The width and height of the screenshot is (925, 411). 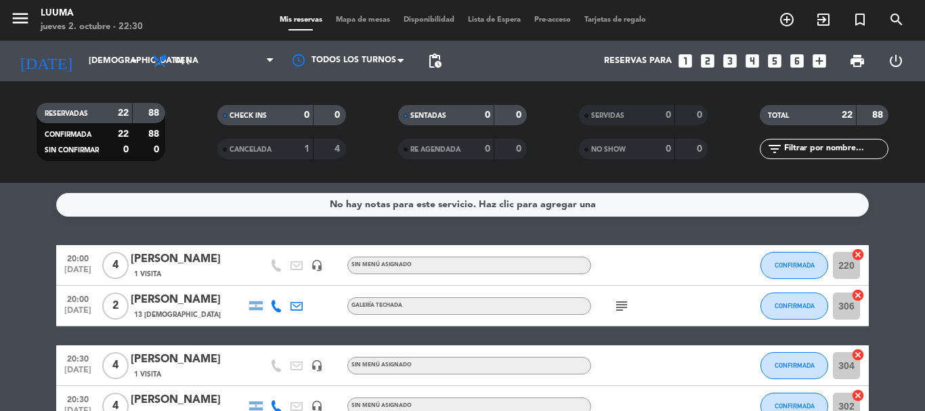 What do you see at coordinates (895, 61) in the screenshot?
I see `div: LOG OUT` at bounding box center [895, 61].